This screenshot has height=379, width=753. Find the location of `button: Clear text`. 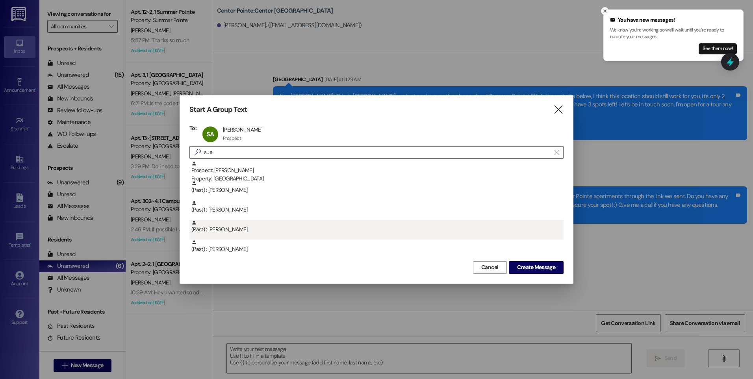

button: Clear text is located at coordinates (557, 152).